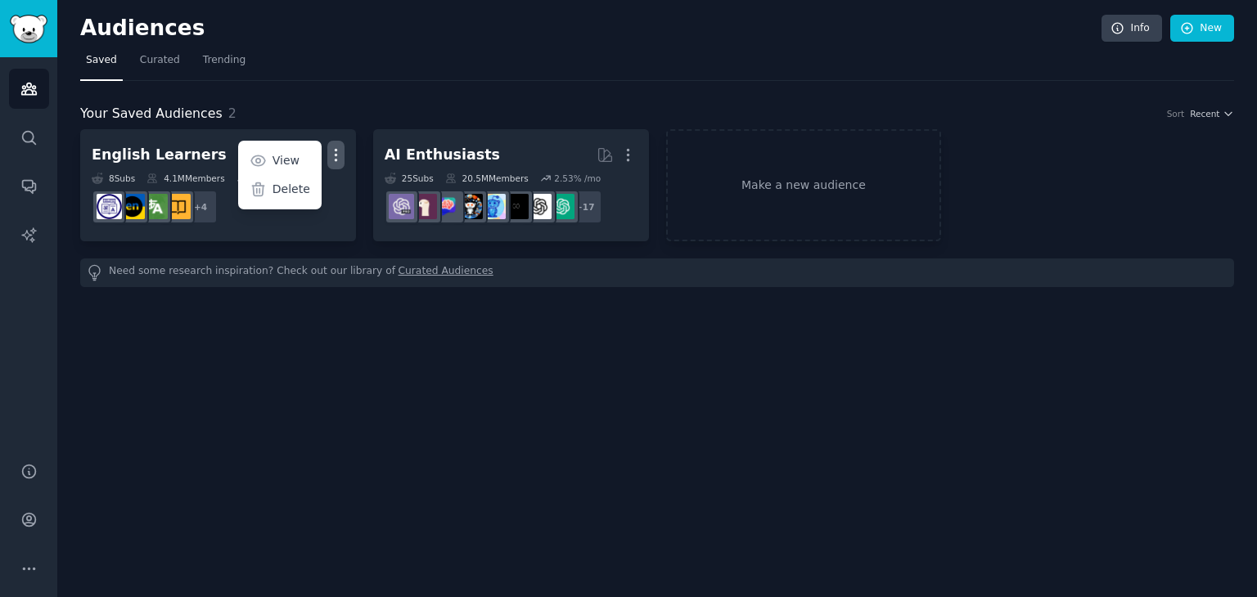  What do you see at coordinates (1132, 29) in the screenshot?
I see `a: Info` at bounding box center [1132, 29].